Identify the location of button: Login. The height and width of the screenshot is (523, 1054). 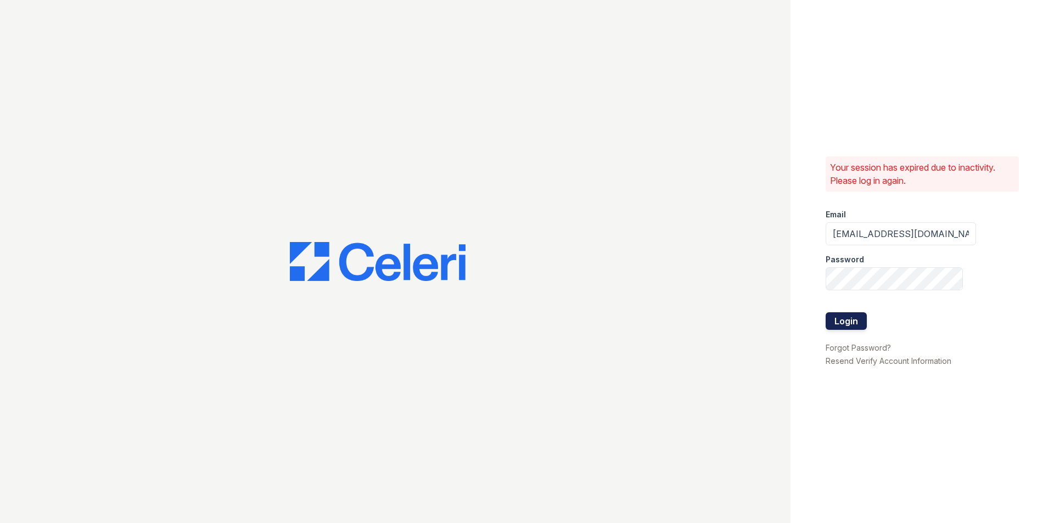
(846, 321).